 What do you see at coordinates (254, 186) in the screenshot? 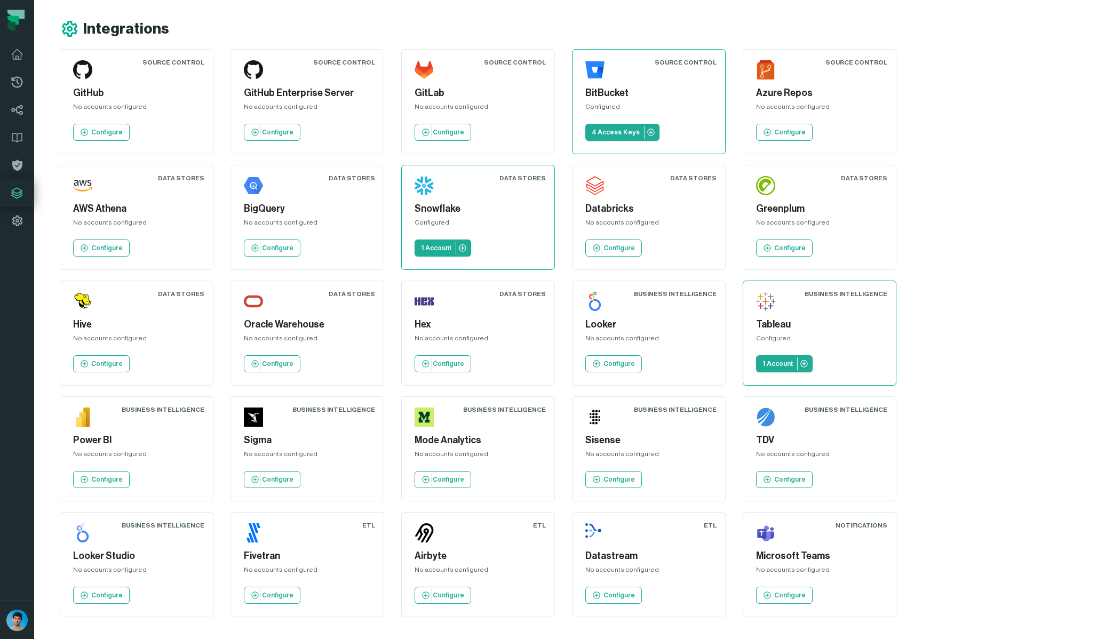
I see `img: BigQuery` at bounding box center [254, 186].